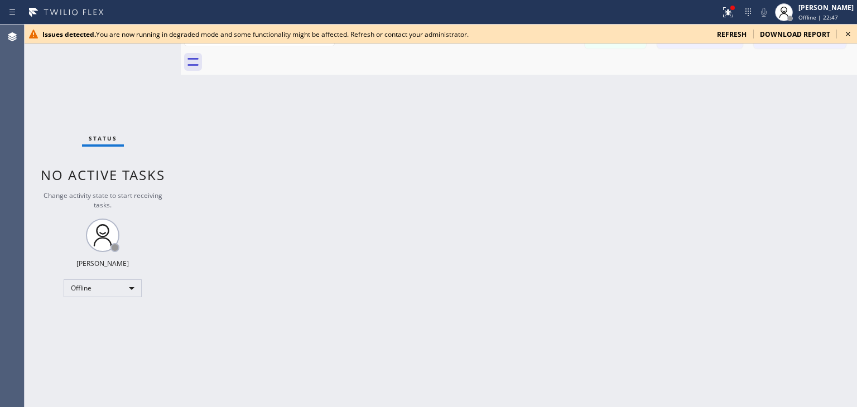 Image resolution: width=857 pixels, height=407 pixels. What do you see at coordinates (375, 34) in the screenshot?
I see `div: You are now running in degraded mode and some functionality might be affected. Refresh or contact...` at bounding box center [375, 34].